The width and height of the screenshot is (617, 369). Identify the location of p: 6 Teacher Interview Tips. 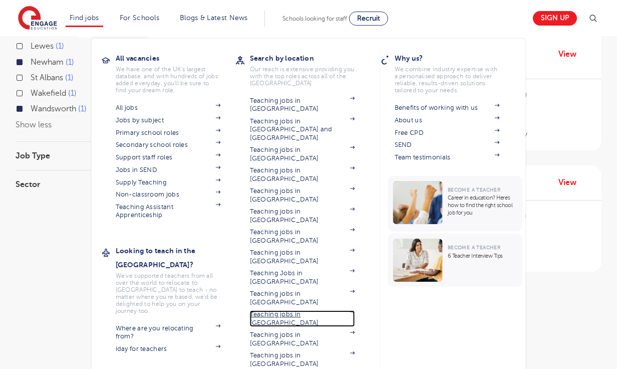
(482, 256).